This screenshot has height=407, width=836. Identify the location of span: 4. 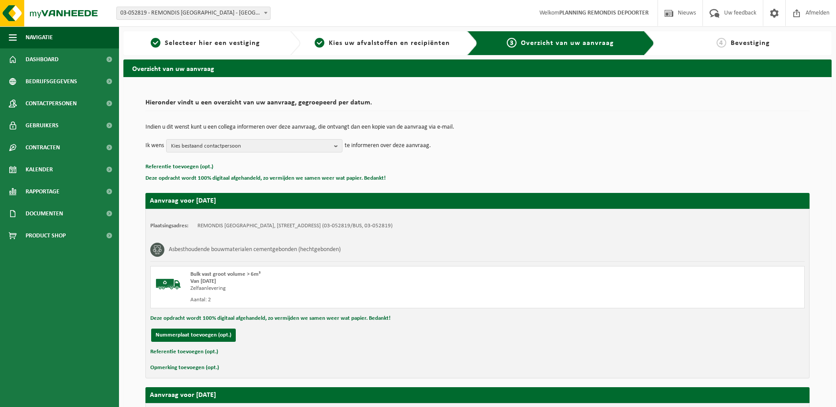
(722, 43).